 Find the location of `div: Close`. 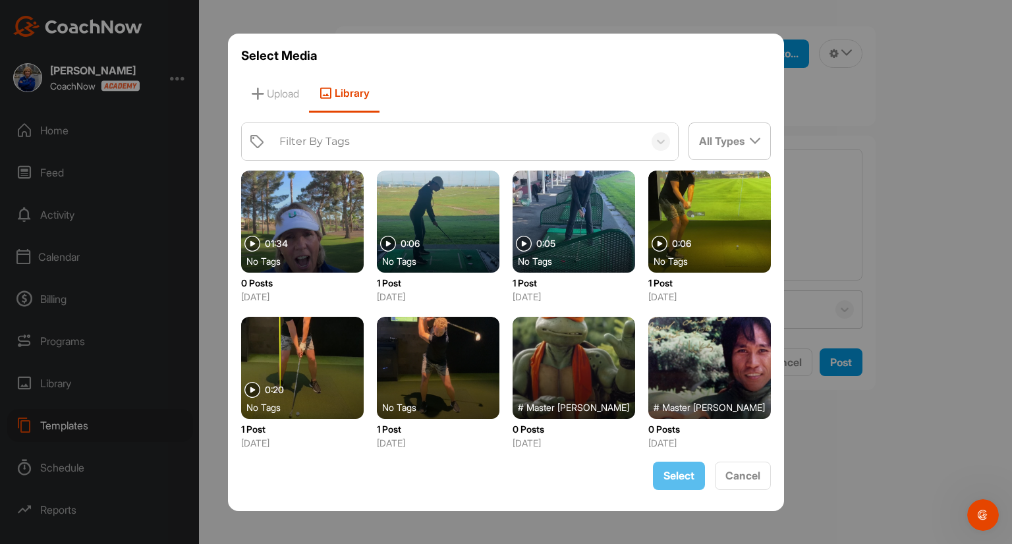

div: Close is located at coordinates (433, 17).